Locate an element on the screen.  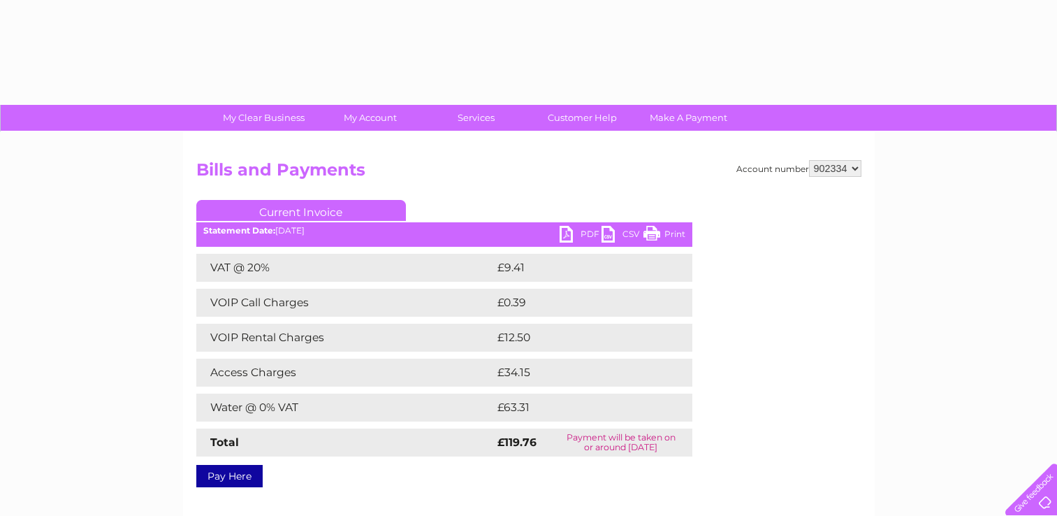
td: £12.50 is located at coordinates (579, 338).